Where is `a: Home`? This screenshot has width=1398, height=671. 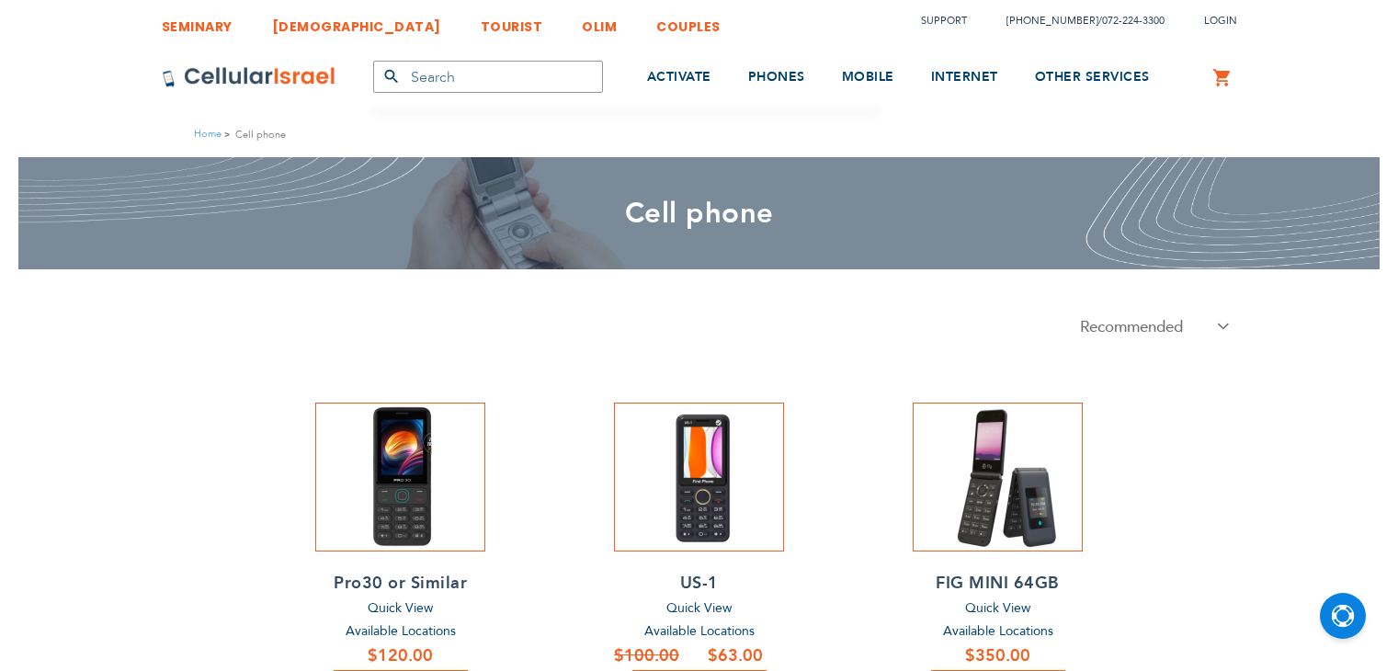
a: Home is located at coordinates (208, 133).